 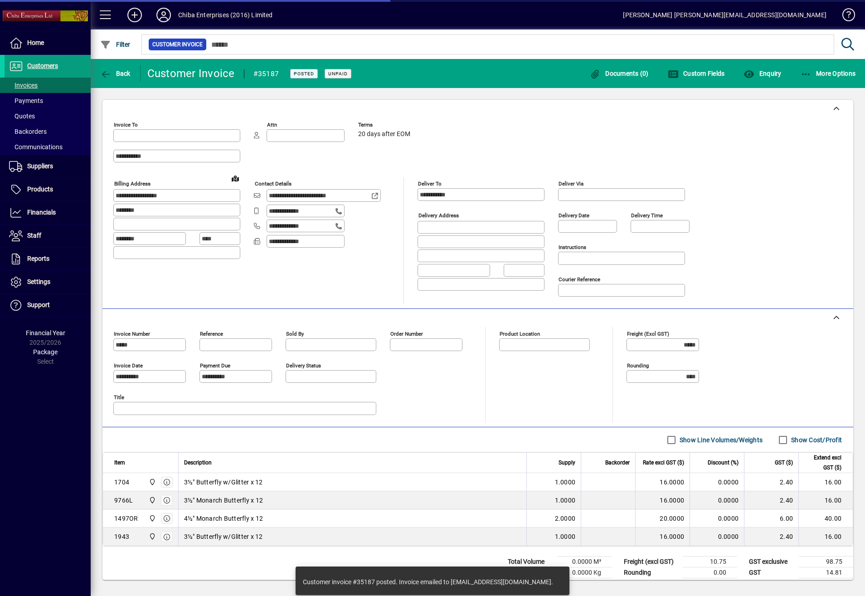 What do you see at coordinates (571, 184) in the screenshot?
I see `mat-label: Deliver via` at bounding box center [571, 184].